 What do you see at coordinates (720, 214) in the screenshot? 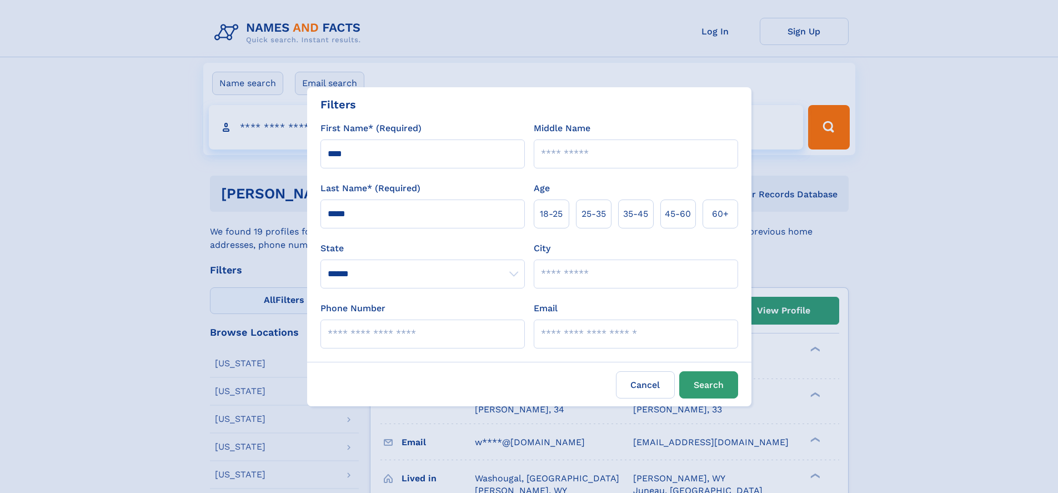
I see `span: 60+` at bounding box center [720, 214].